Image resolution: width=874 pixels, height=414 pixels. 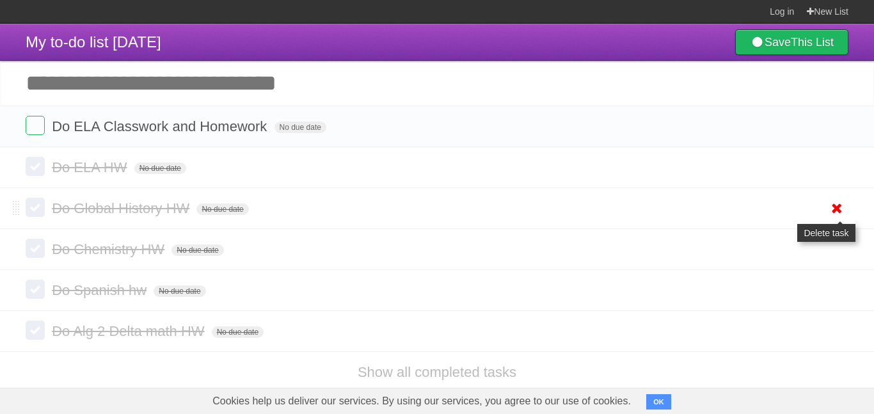 What do you see at coordinates (109, 249) in the screenshot?
I see `span: Do Chemistry HW` at bounding box center [109, 249].